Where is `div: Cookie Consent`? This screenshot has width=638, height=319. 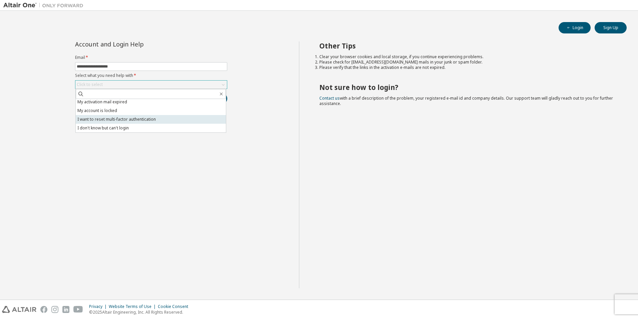 div: Cookie Consent is located at coordinates (175, 306).